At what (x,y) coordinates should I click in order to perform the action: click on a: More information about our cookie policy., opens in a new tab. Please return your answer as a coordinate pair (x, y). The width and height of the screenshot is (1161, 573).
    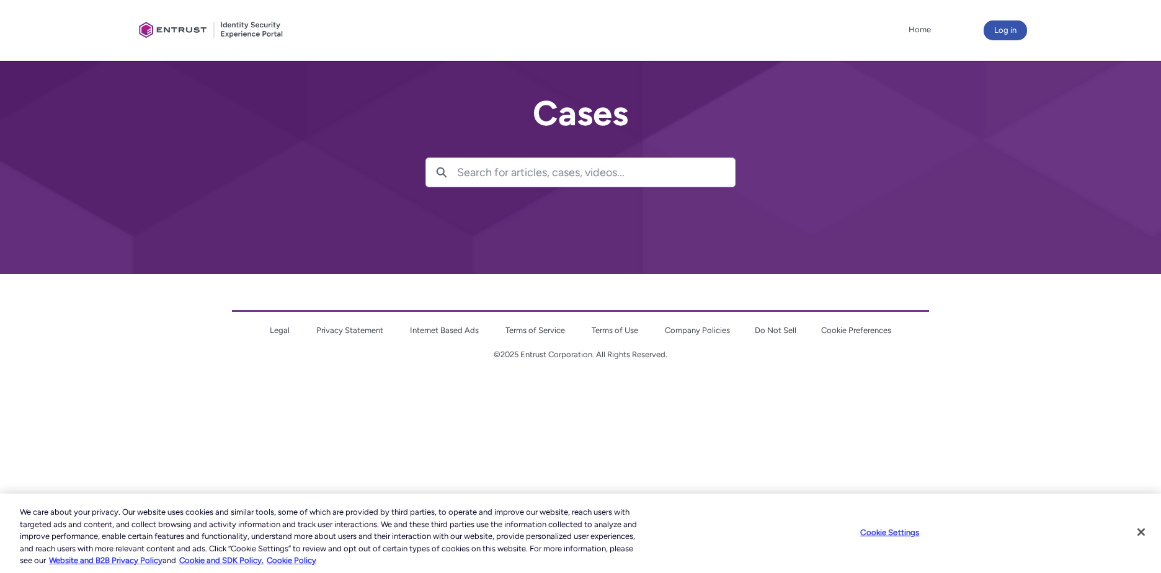
    Looking at the image, I should click on (105, 560).